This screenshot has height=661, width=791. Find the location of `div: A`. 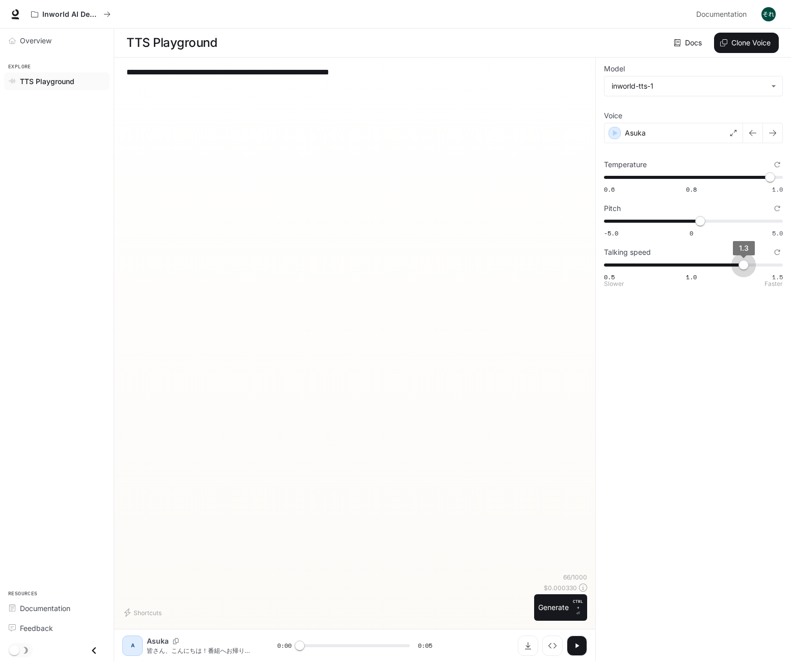

div: A is located at coordinates (133, 646).